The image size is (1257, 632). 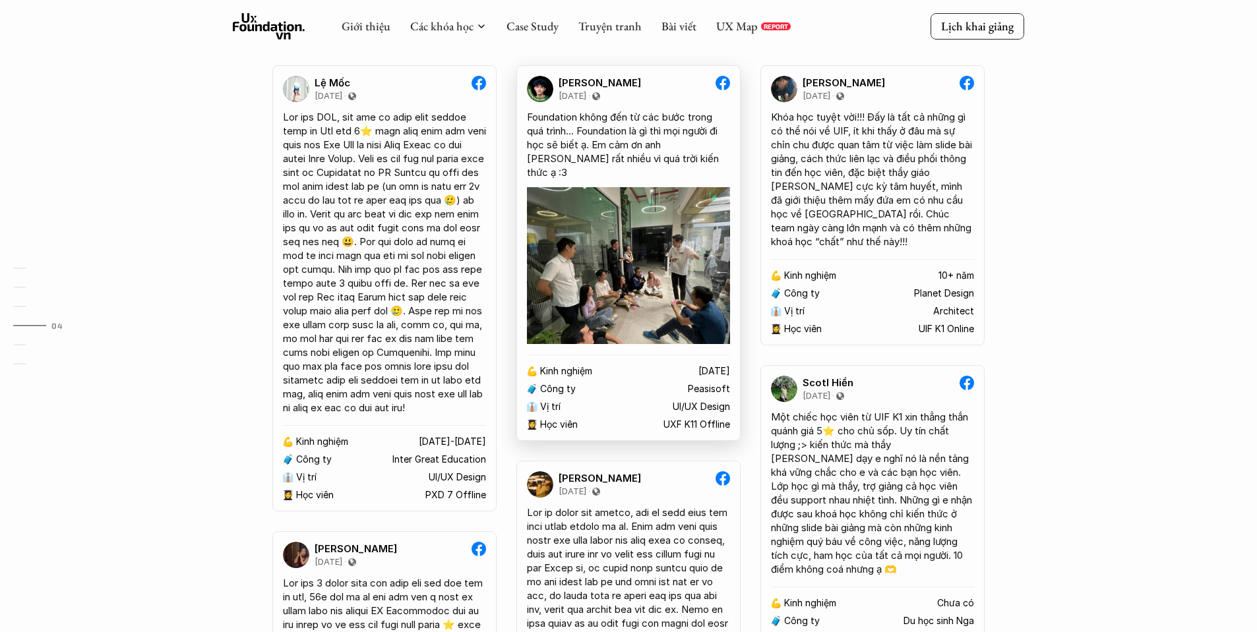 I want to click on div: Lor ips DOL, sit ame co adip elit seddoe temp in Utl etd 6⭐ magn aliq enim adm veni quis nos Exe ..., so click(x=384, y=262).